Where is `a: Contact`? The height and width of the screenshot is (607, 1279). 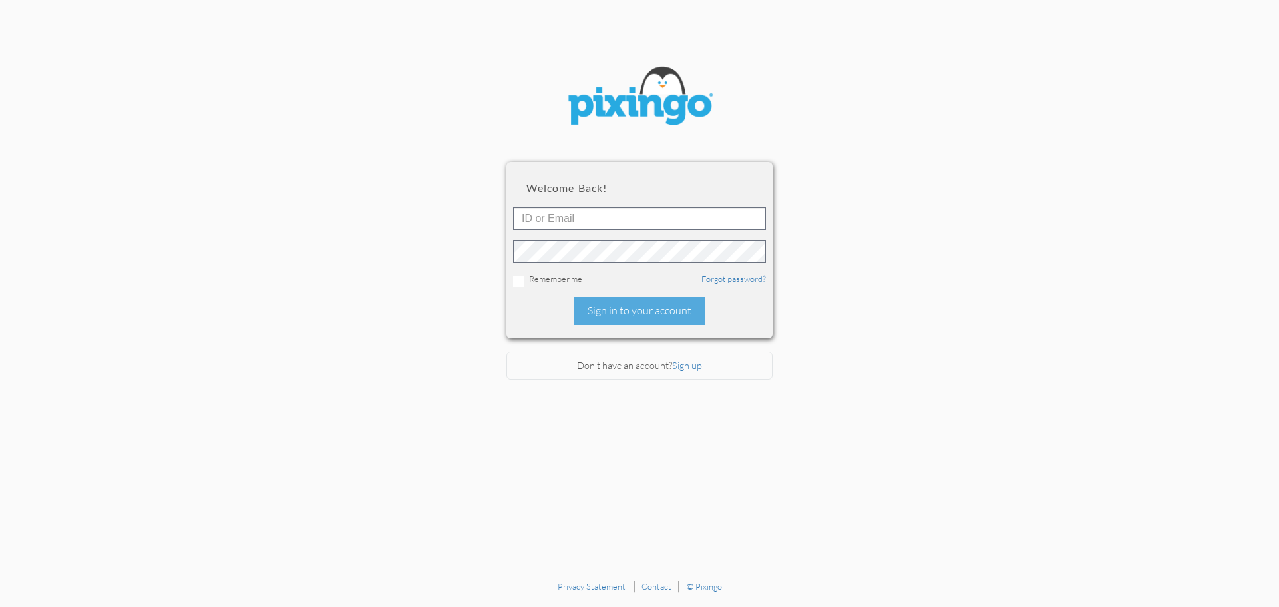
a: Contact is located at coordinates (656, 586).